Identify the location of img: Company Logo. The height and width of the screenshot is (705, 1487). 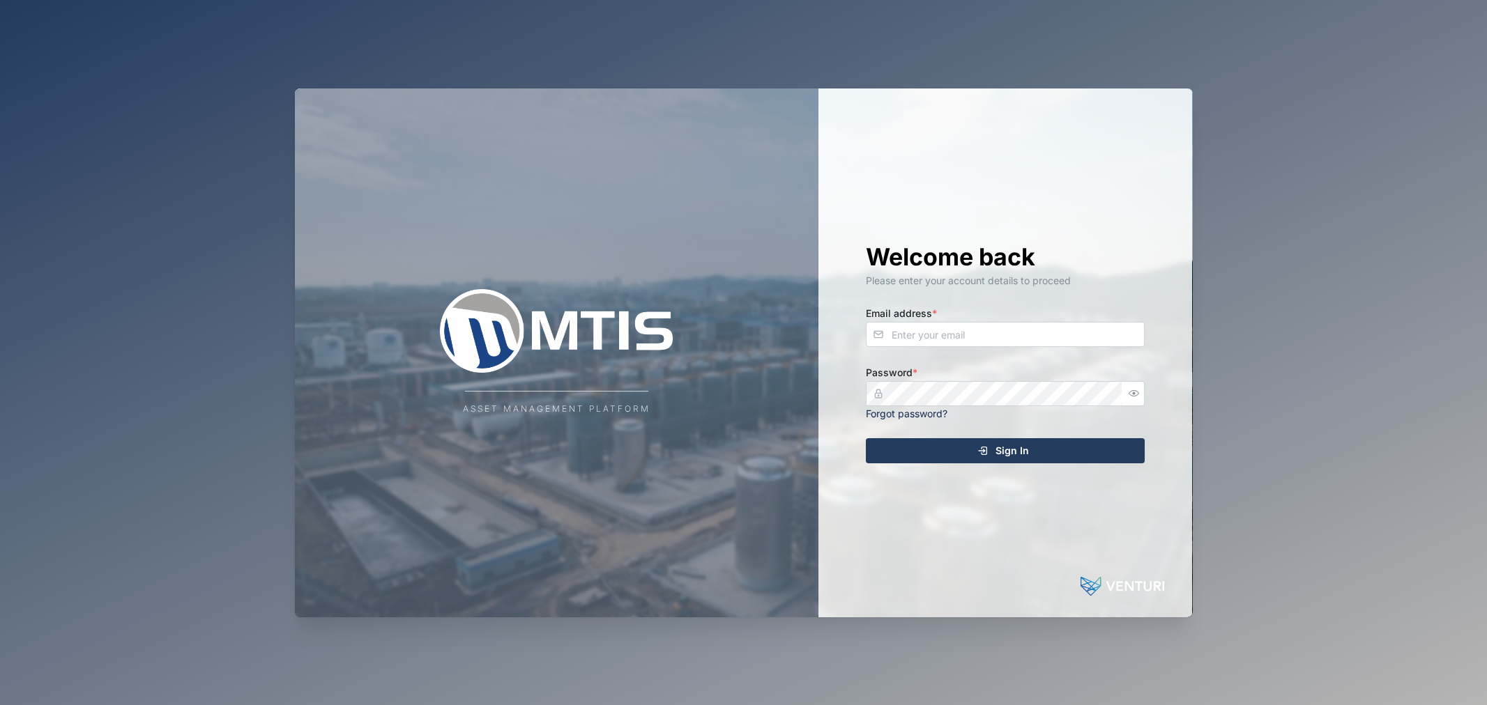
(556, 331).